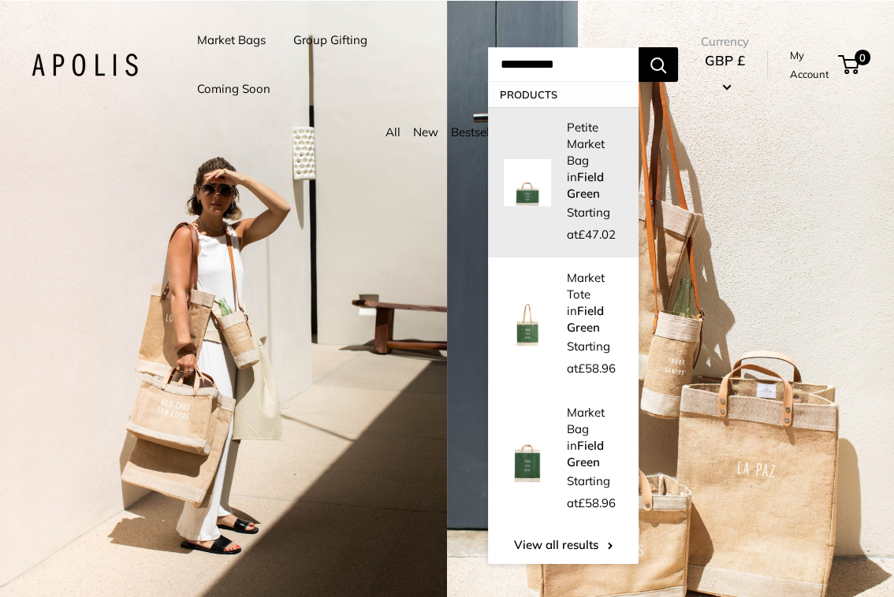 The height and width of the screenshot is (597, 894). What do you see at coordinates (594, 303) in the screenshot?
I see `p: Market Tote in` at bounding box center [594, 303].